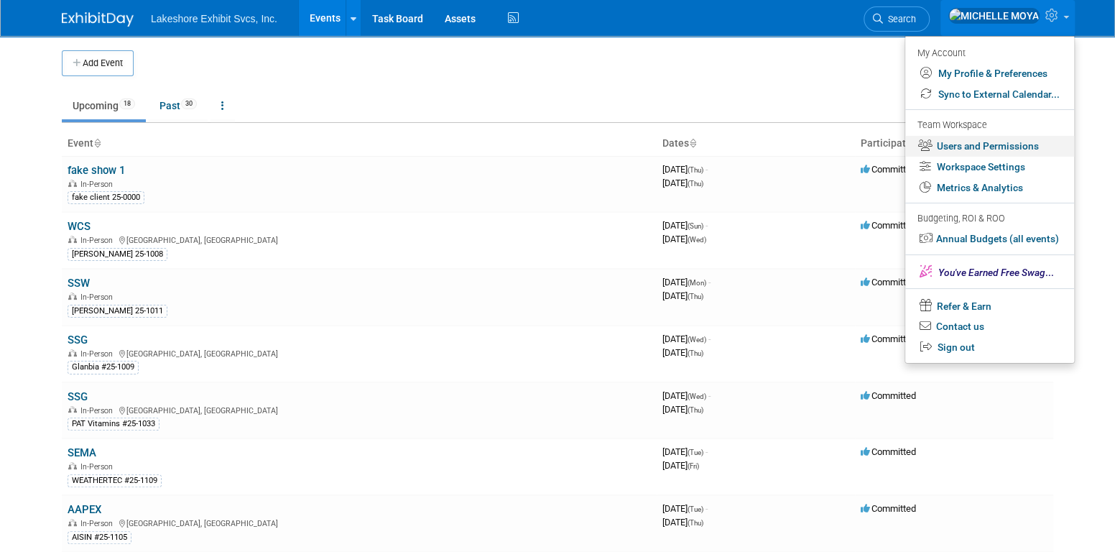  I want to click on div: My Account, so click(988, 52).